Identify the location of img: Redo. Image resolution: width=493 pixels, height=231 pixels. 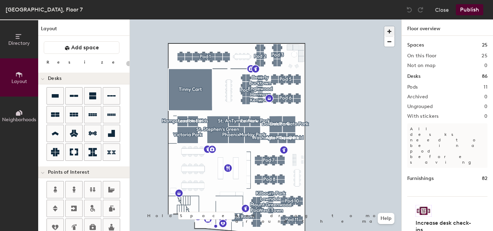
(420, 10).